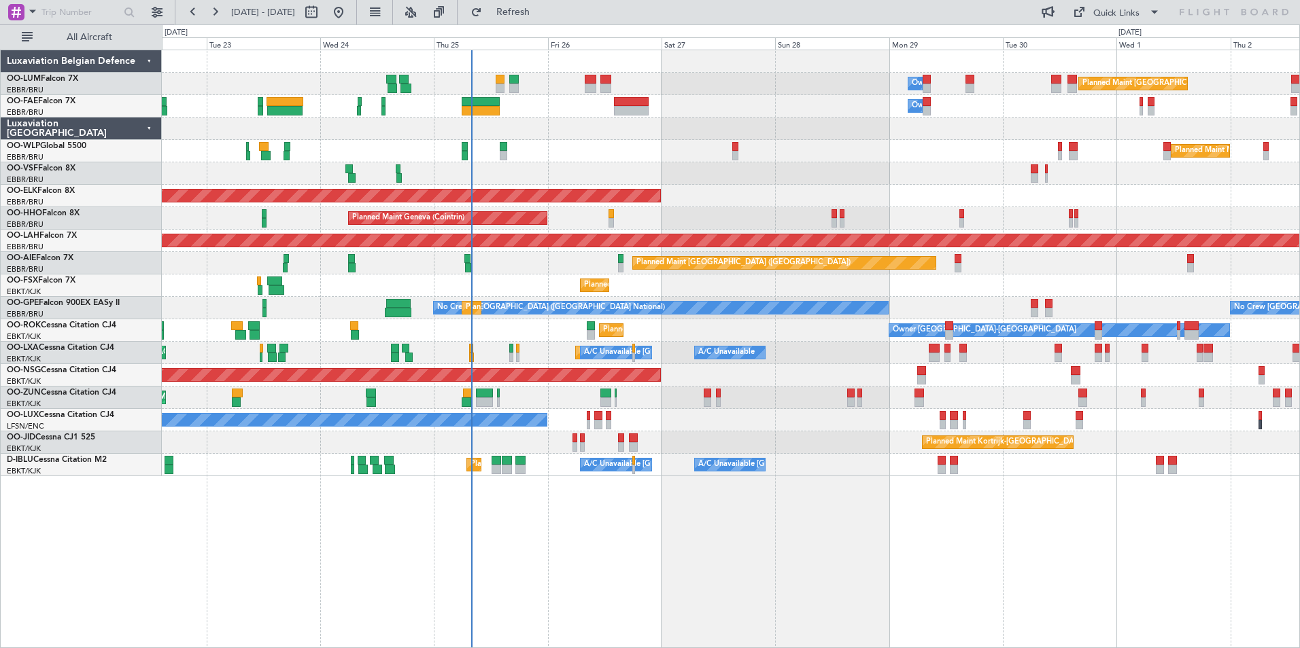  I want to click on span: OO-AIE, so click(21, 258).